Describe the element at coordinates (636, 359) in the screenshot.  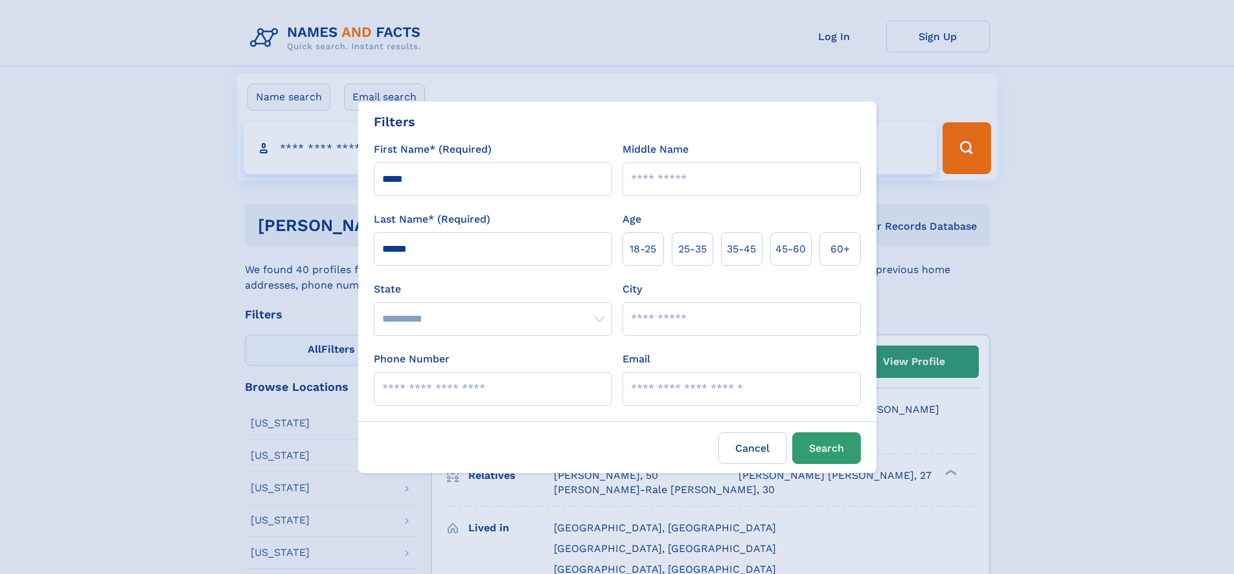
I see `label: Email` at that location.